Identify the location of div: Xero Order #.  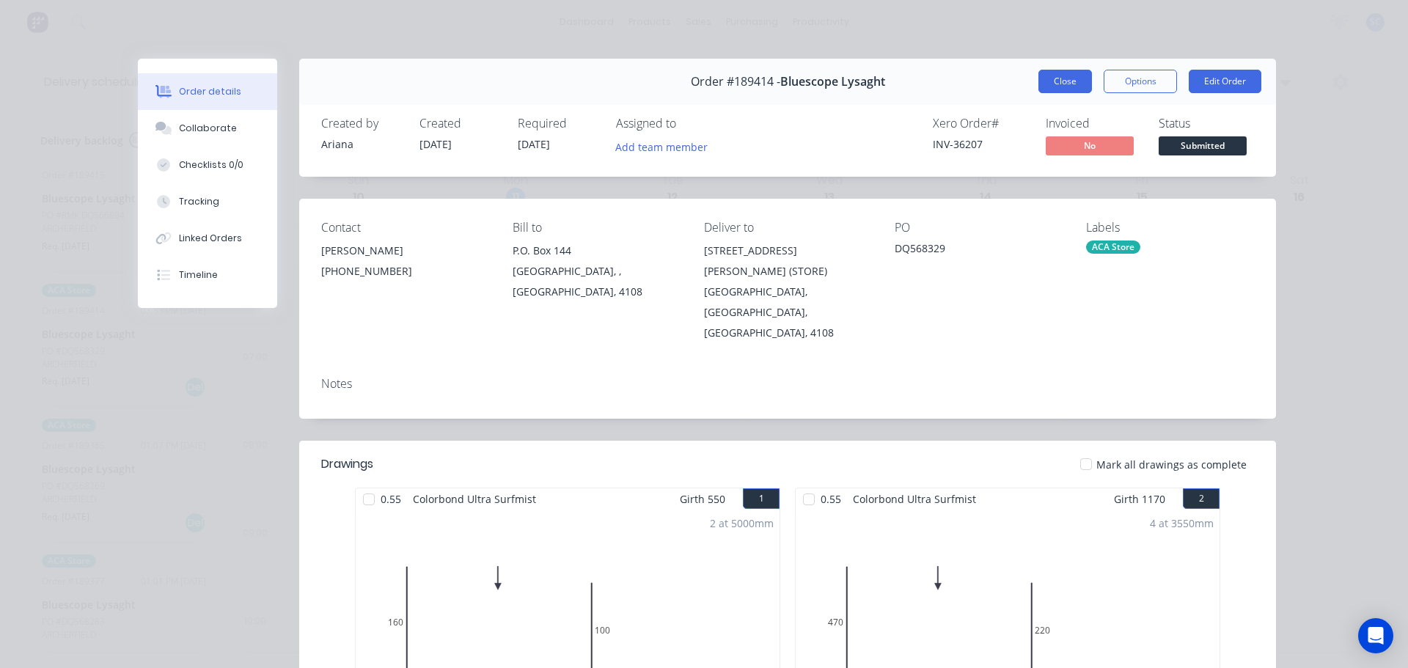
(980, 123).